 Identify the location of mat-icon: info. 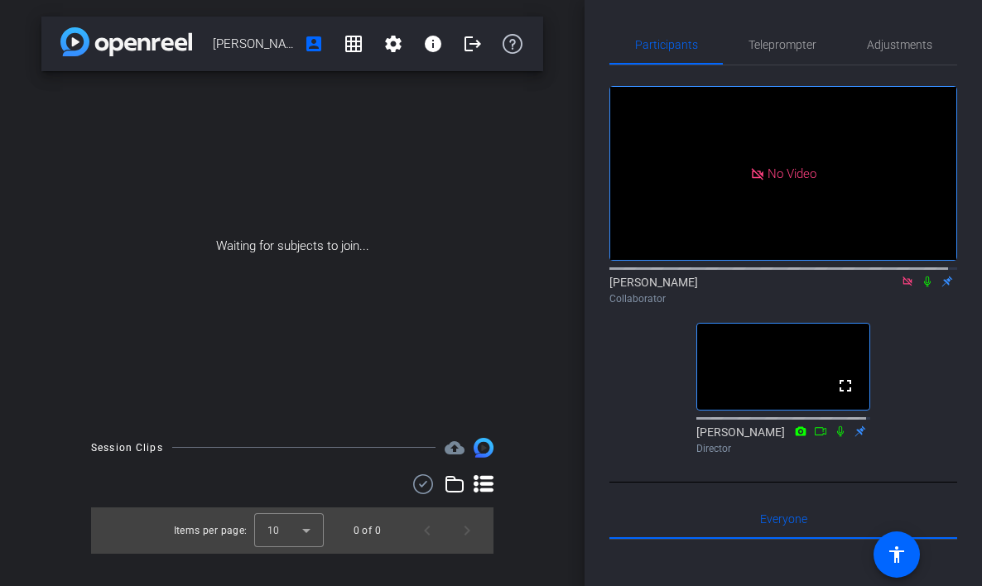
(433, 44).